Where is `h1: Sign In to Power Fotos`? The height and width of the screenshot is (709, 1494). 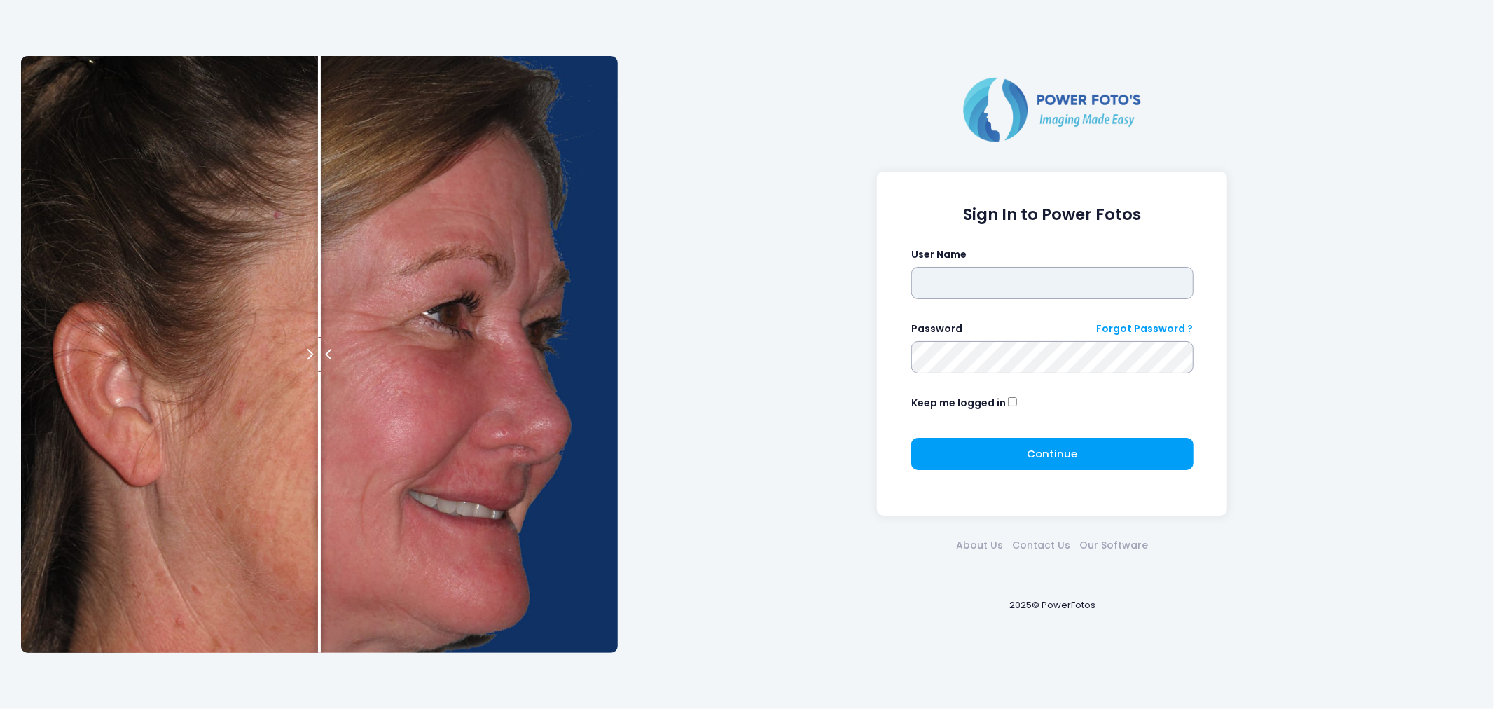
h1: Sign In to Power Fotos is located at coordinates (1052, 214).